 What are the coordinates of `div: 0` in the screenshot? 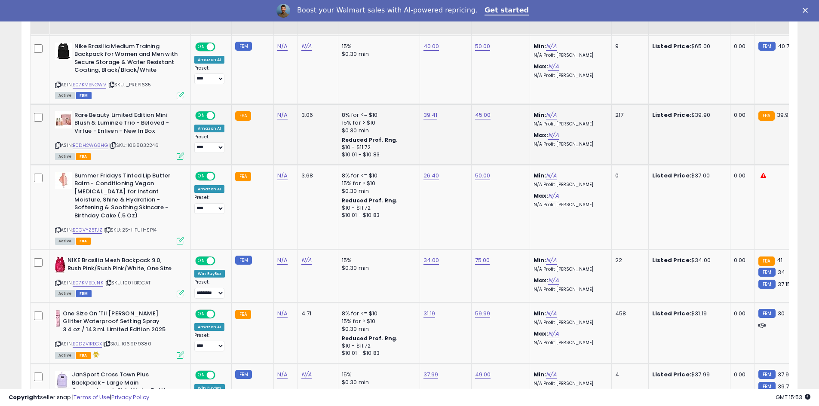 It's located at (629, 176).